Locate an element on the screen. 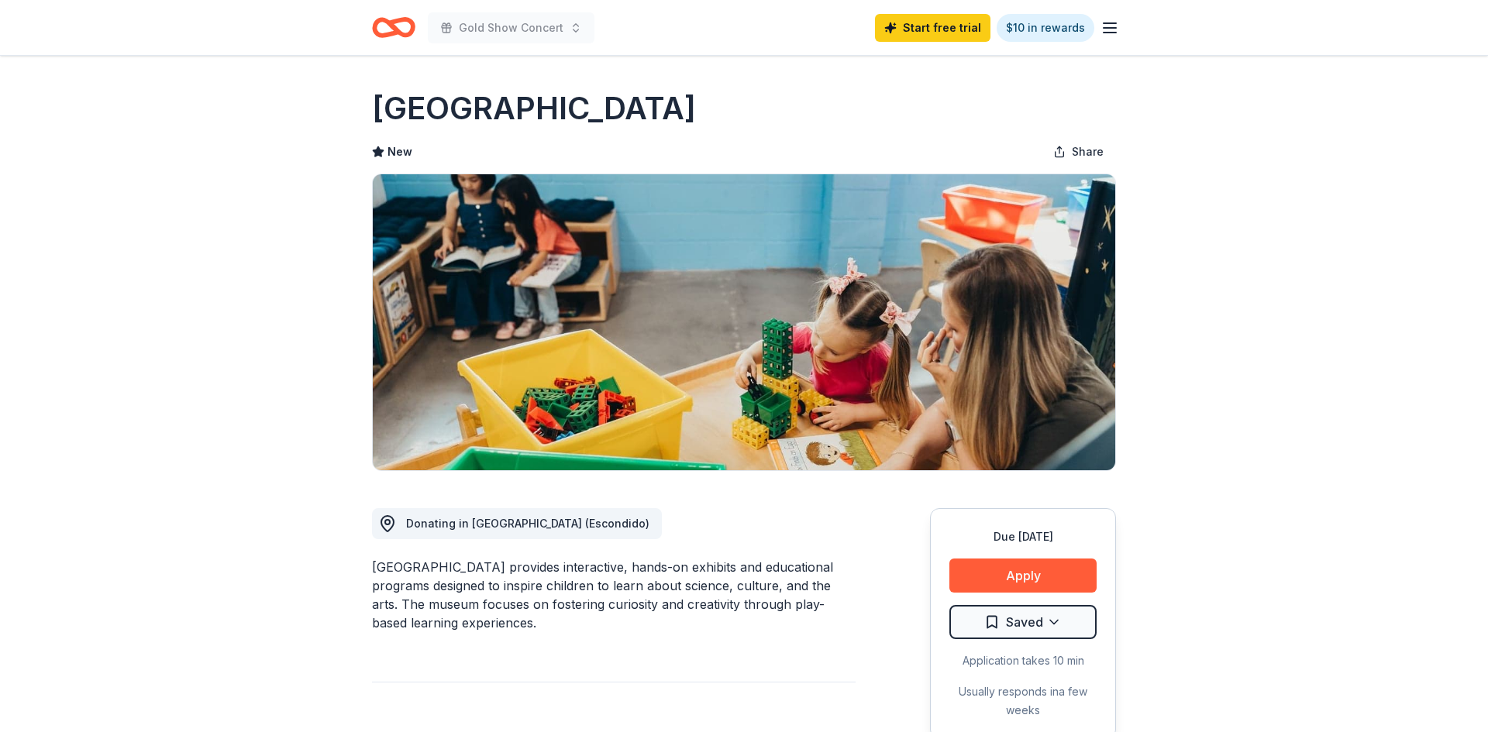  a: $10 in rewards is located at coordinates (1045, 28).